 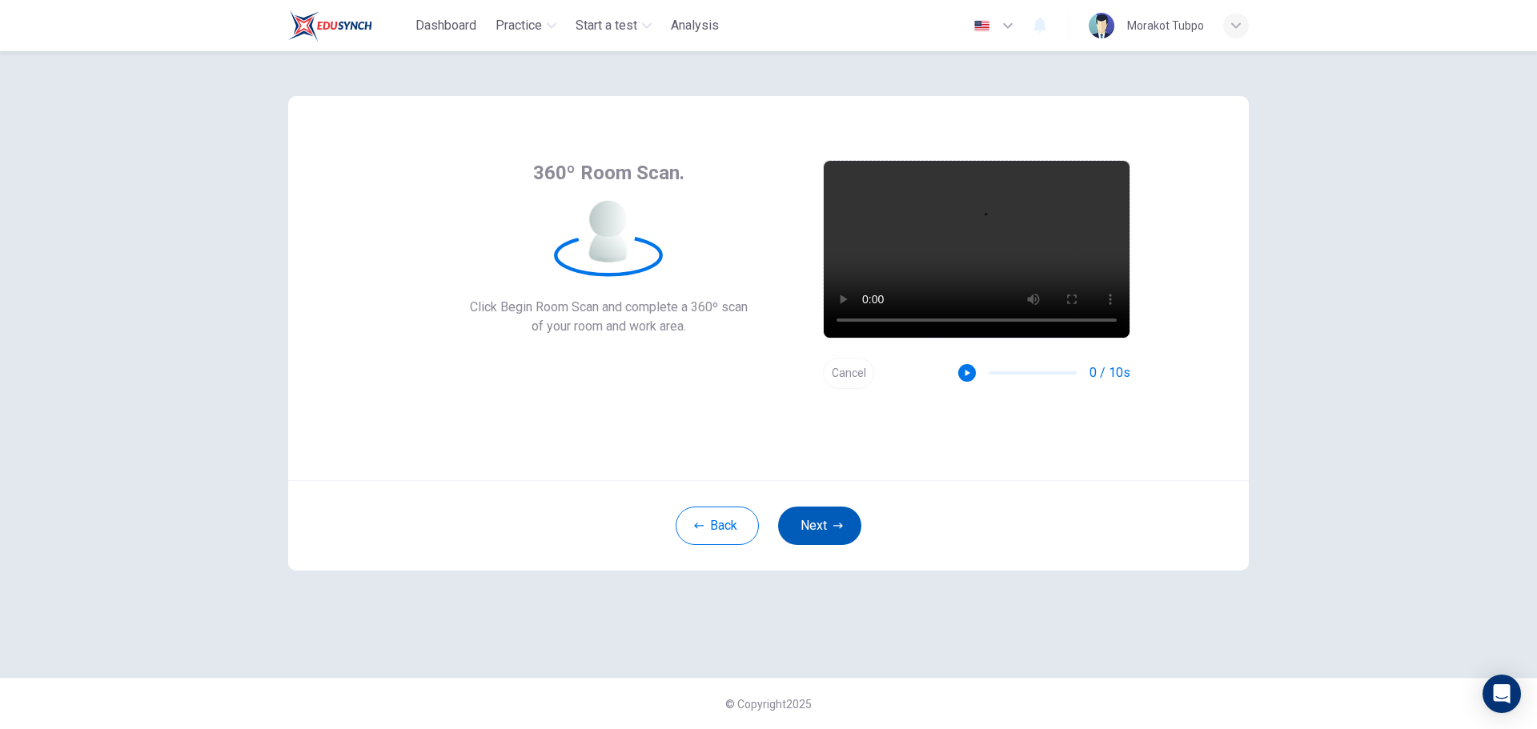 I want to click on img: Profile picture, so click(x=1102, y=26).